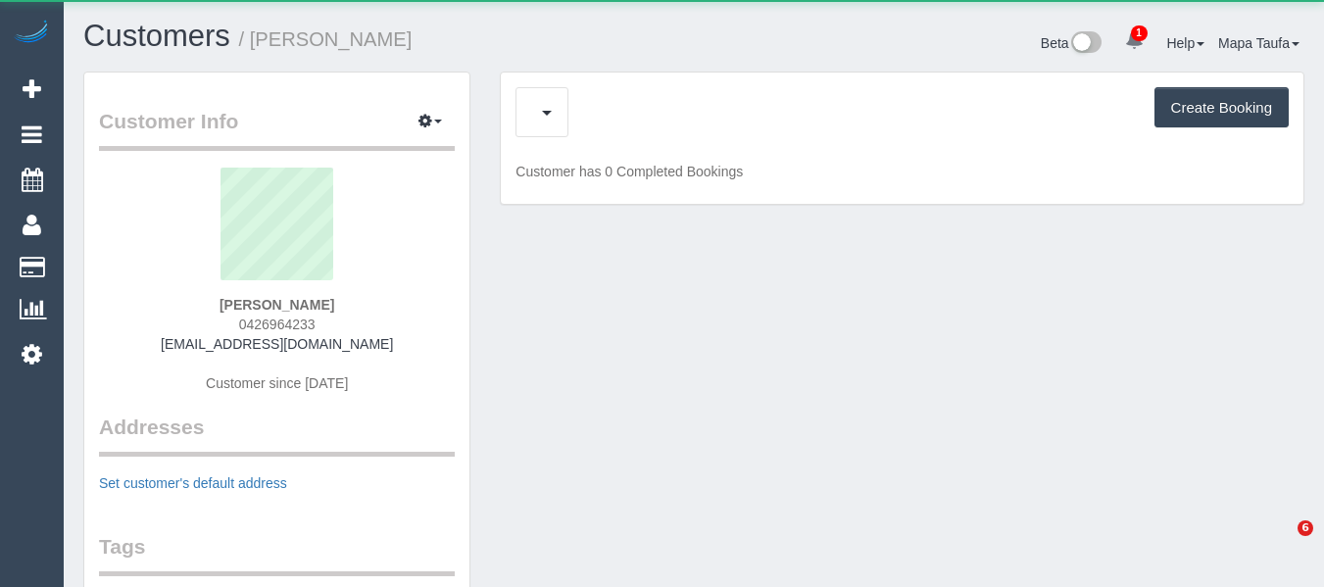 This screenshot has width=1324, height=587. What do you see at coordinates (31, 33) in the screenshot?
I see `a: Automaid Logo` at bounding box center [31, 33].